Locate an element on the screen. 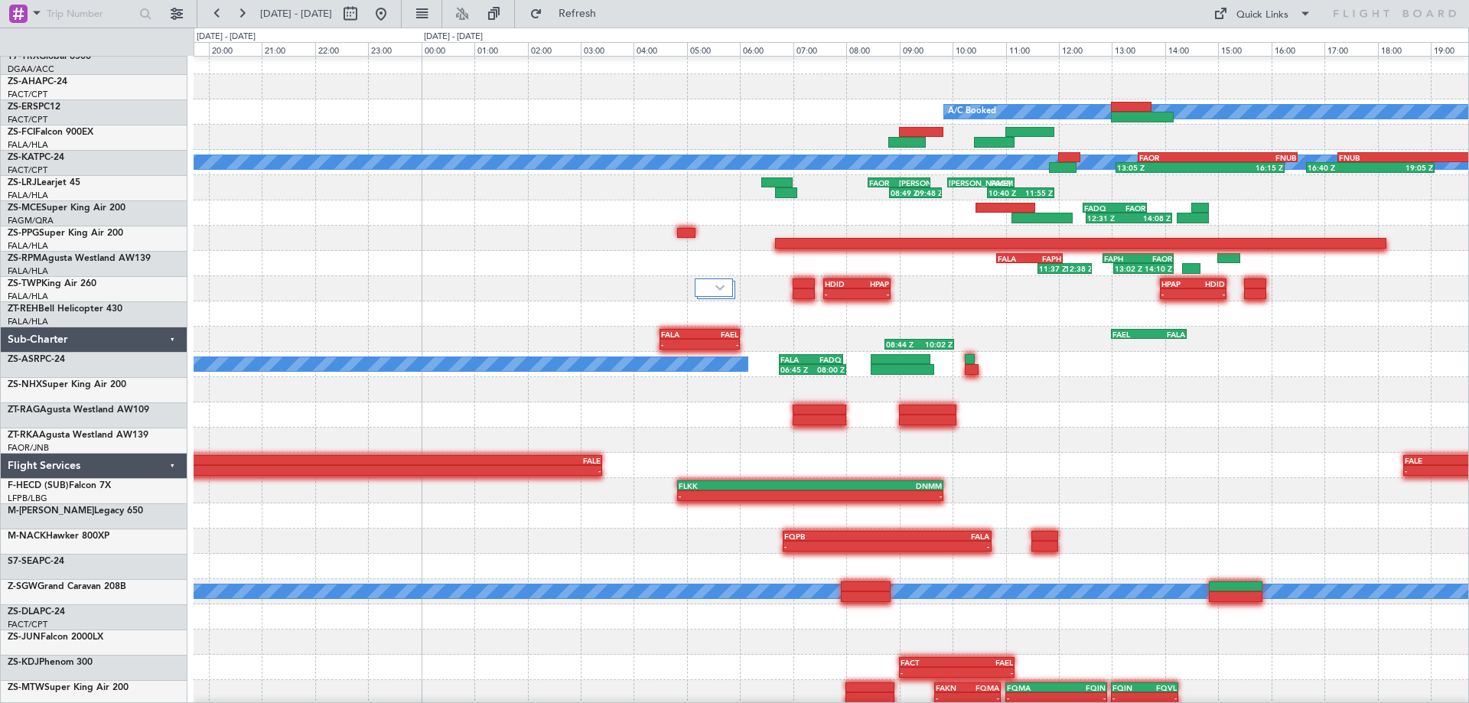 The width and height of the screenshot is (1469, 703). span: ZS-FCI is located at coordinates (21, 132).